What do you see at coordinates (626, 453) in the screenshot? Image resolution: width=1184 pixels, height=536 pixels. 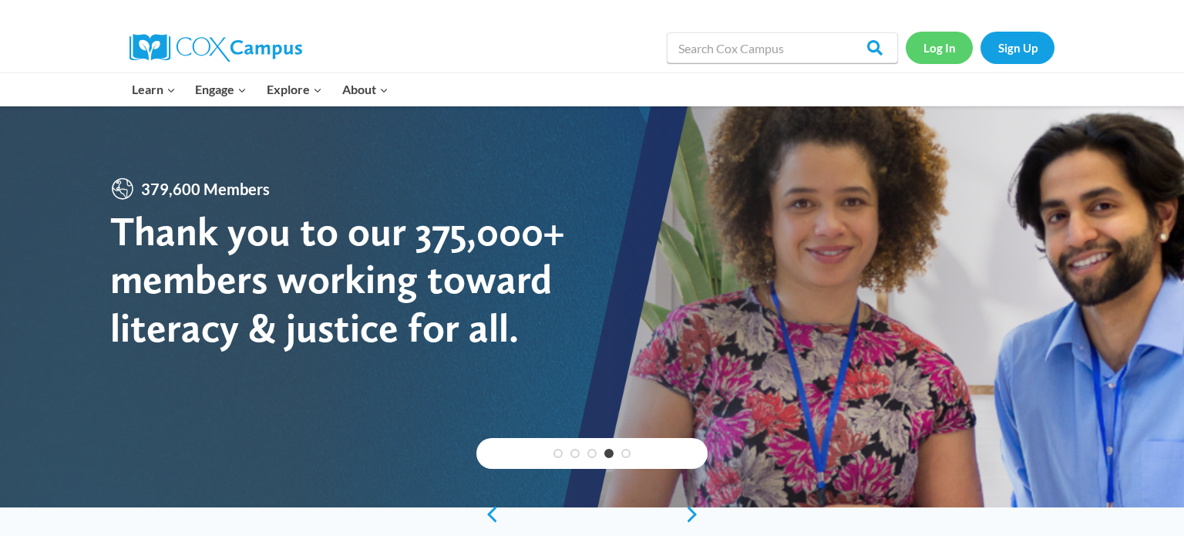 I see `a: 5` at bounding box center [626, 453].